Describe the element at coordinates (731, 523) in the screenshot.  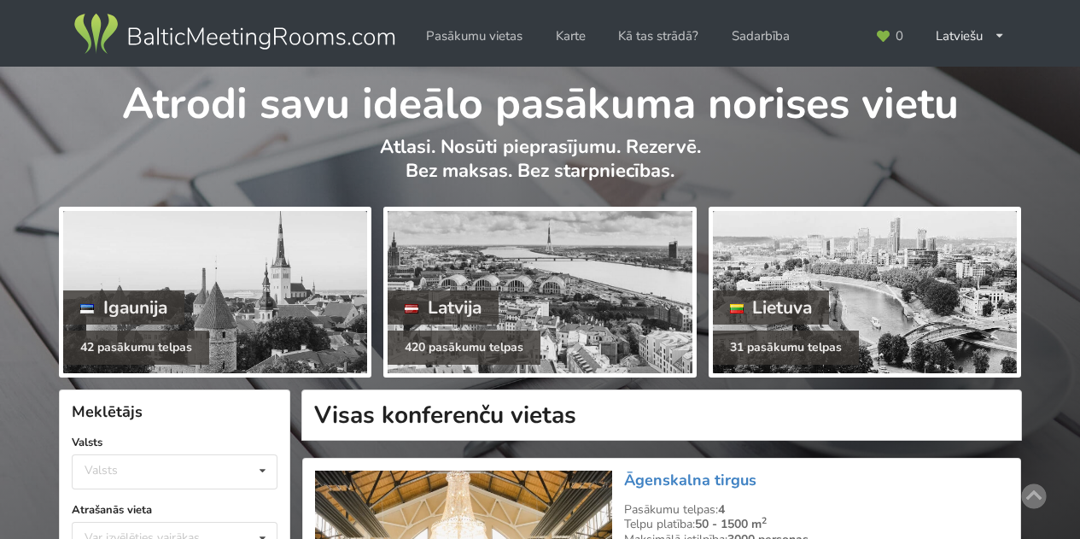
I see `strong: 50 - 1500 m` at that location.